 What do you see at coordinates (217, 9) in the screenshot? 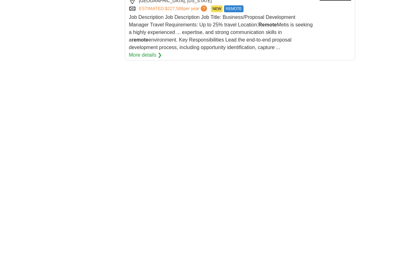
I see `span: NEW` at bounding box center [217, 9].